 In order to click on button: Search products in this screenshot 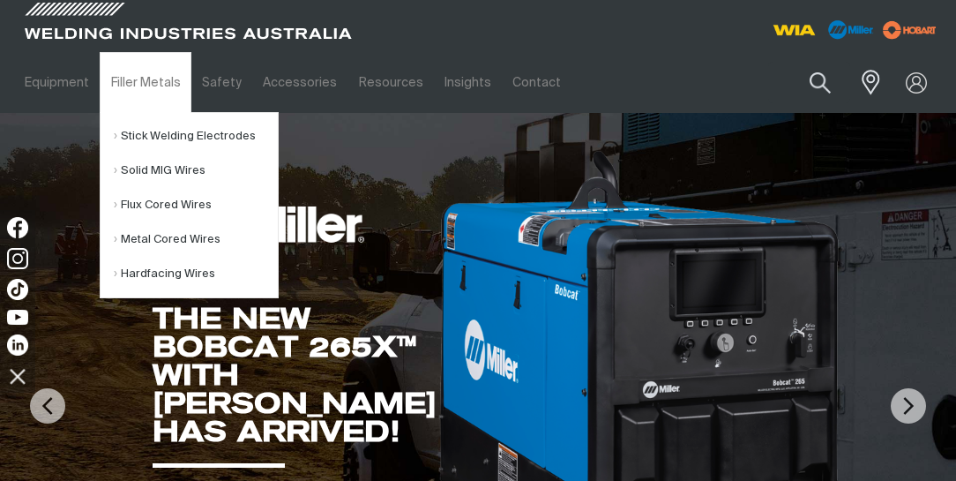, I will do `click(820, 82)`.